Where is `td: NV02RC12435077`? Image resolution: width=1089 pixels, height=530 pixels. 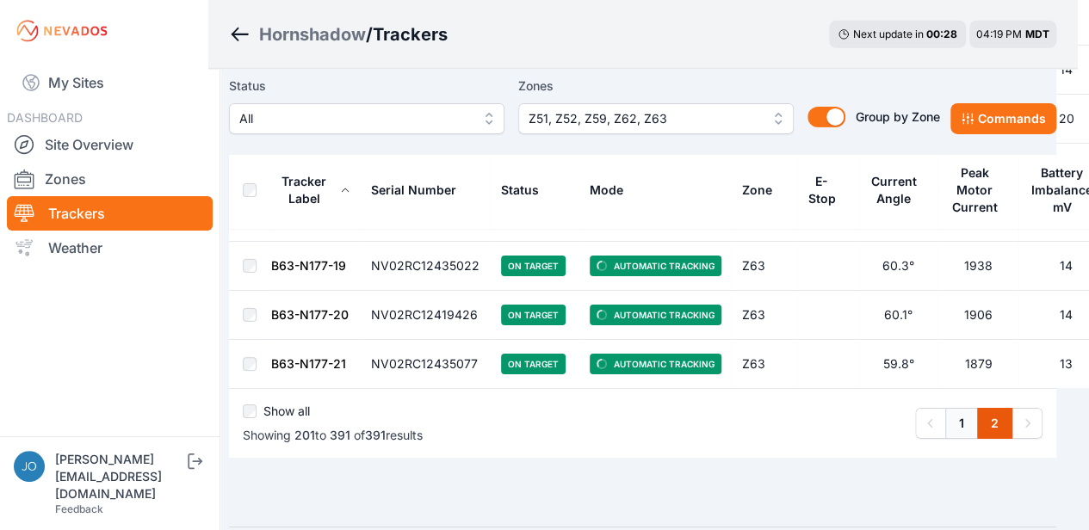 td: NV02RC12435077 is located at coordinates (425, 364).